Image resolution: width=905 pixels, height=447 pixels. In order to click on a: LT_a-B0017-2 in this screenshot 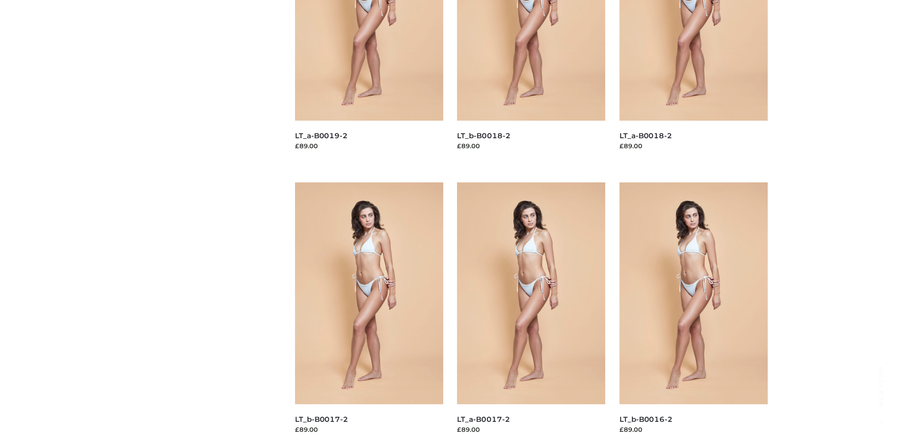, I will do `click(483, 419)`.